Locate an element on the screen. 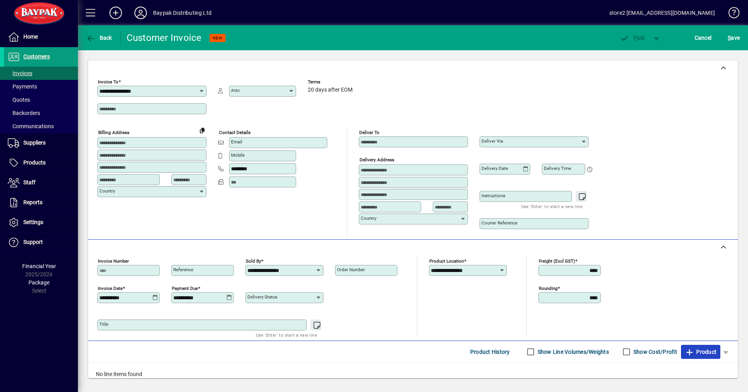 The width and height of the screenshot is (748, 392). button: Cancel is located at coordinates (703, 38).